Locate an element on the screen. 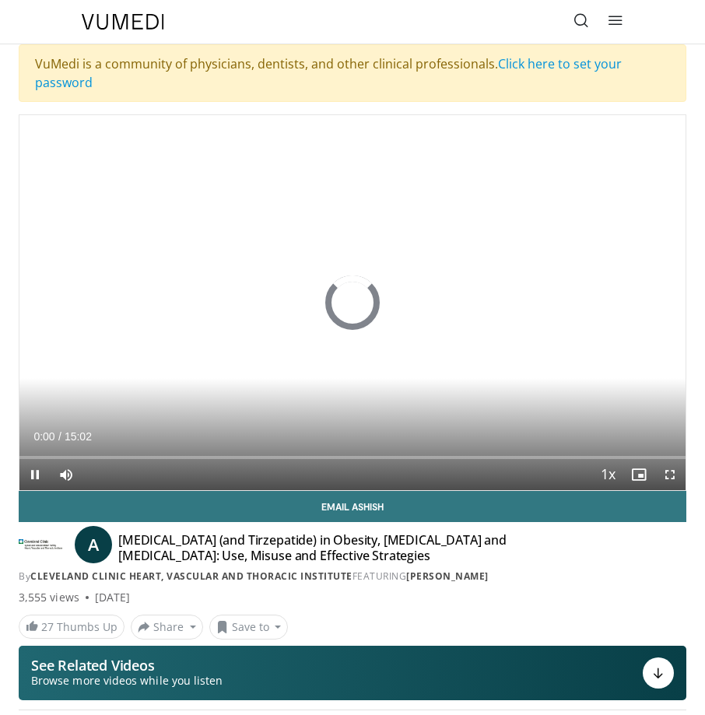 Image resolution: width=705 pixels, height=715 pixels. button: Mute is located at coordinates (66, 474).